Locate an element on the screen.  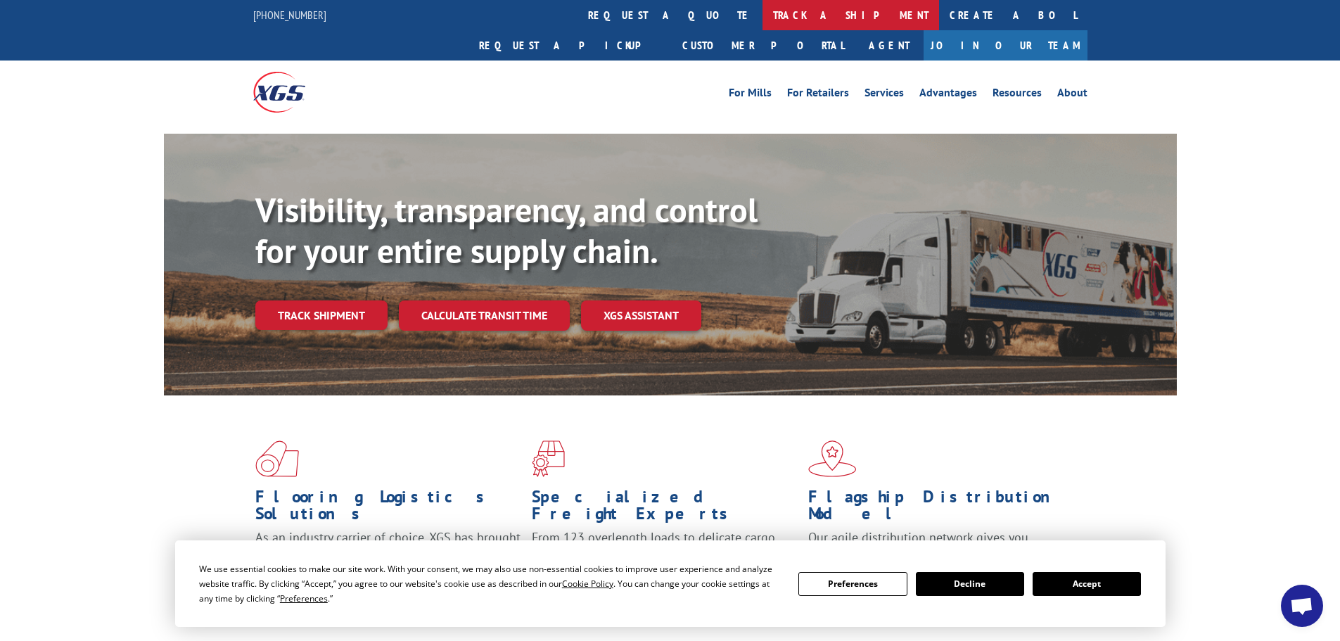
button: Preferences is located at coordinates (852, 584).